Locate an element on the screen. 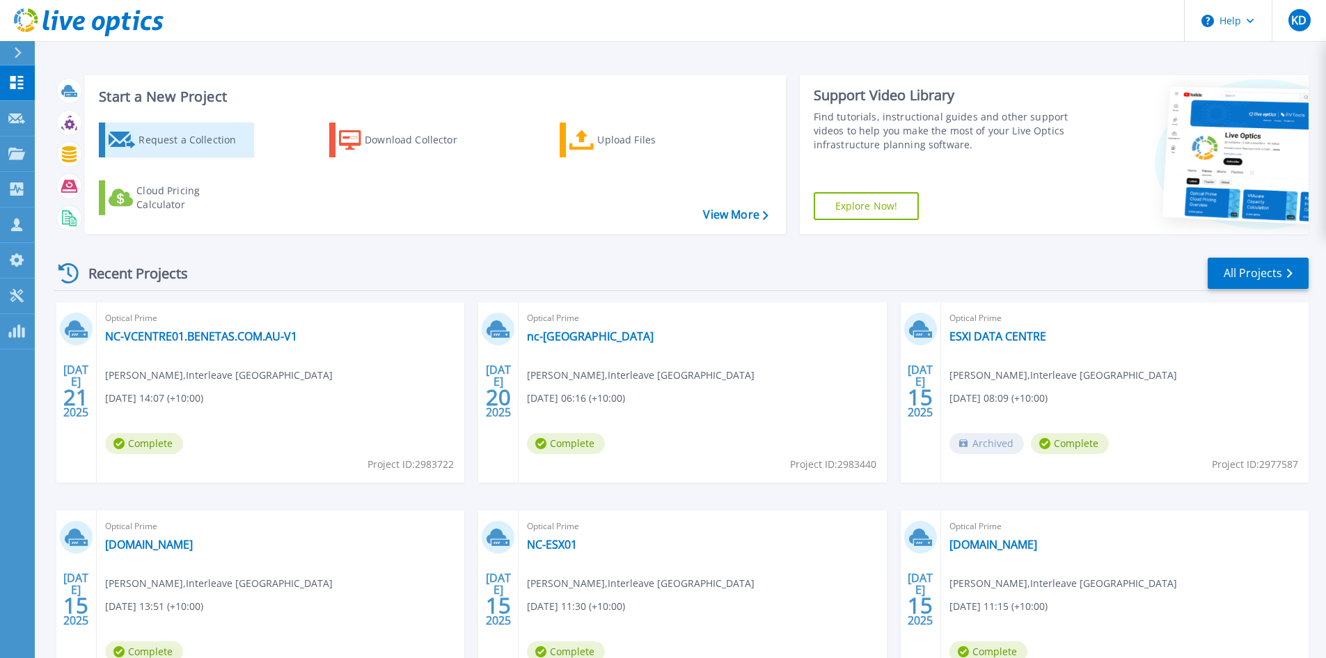 The height and width of the screenshot is (658, 1326). span: KD is located at coordinates (1298, 20).